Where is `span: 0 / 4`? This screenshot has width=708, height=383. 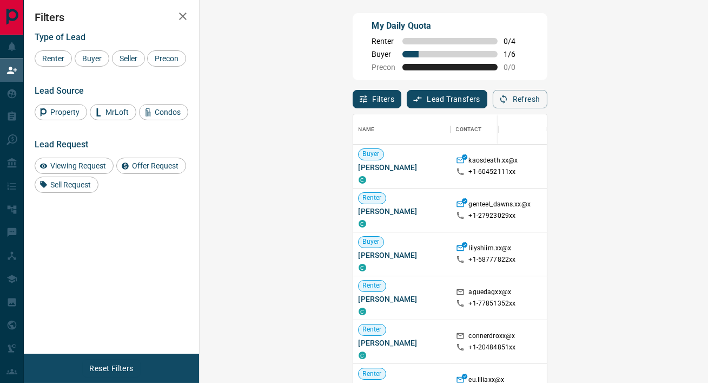
span: 0 / 4 is located at coordinates (516, 41).